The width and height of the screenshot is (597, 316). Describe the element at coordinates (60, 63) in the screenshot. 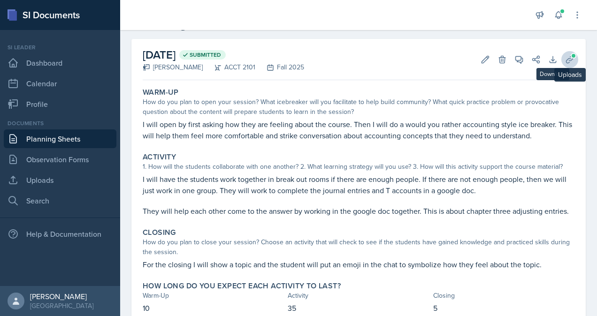

I see `a: Dashboard` at that location.